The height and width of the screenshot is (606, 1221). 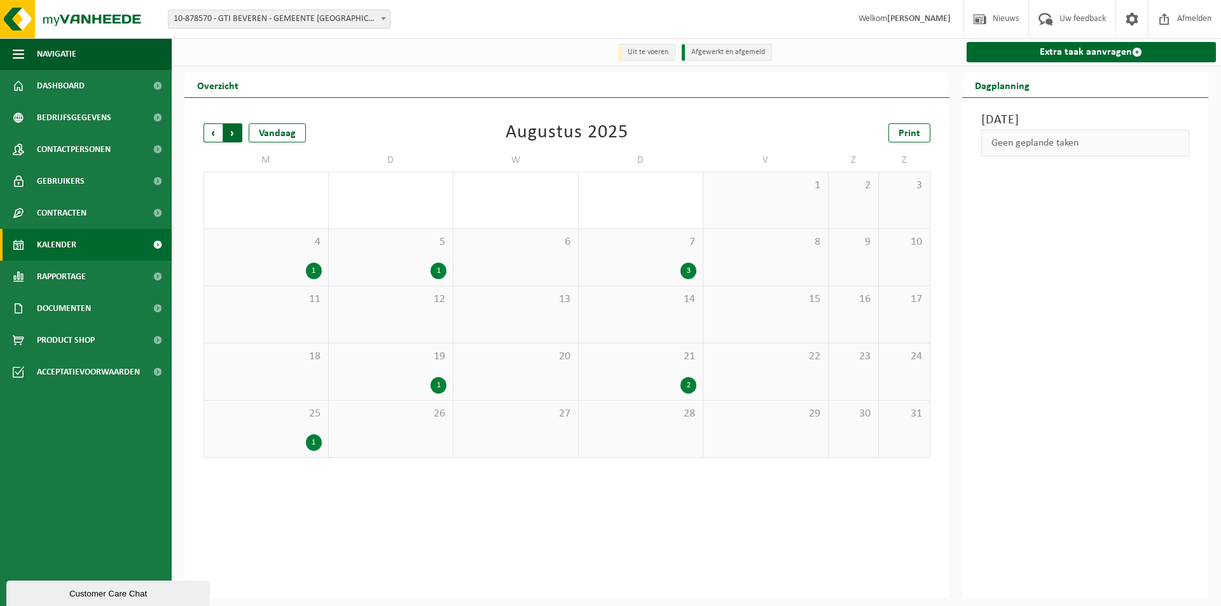 What do you see at coordinates (688, 271) in the screenshot?
I see `div: 3` at bounding box center [688, 271].